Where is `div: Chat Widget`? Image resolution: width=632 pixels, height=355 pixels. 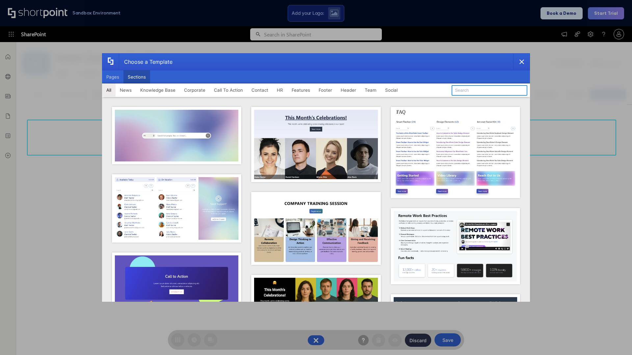
div: Chat Widget is located at coordinates (615, 340).